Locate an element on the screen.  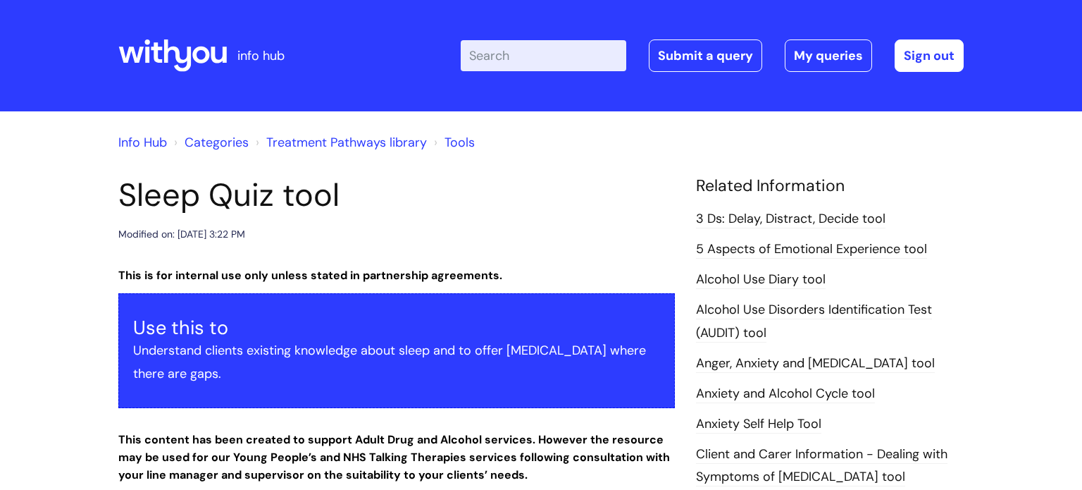
li: Treatment Pathways library is located at coordinates (340, 142).